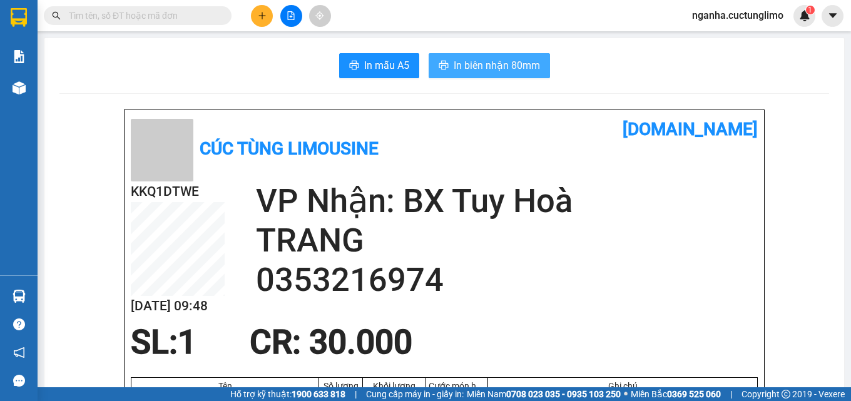 The height and width of the screenshot is (401, 851). I want to click on strong: 1900 633 818, so click(319, 394).